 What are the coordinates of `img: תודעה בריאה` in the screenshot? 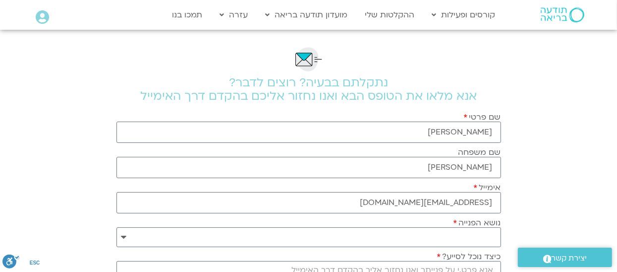 It's located at (562, 15).